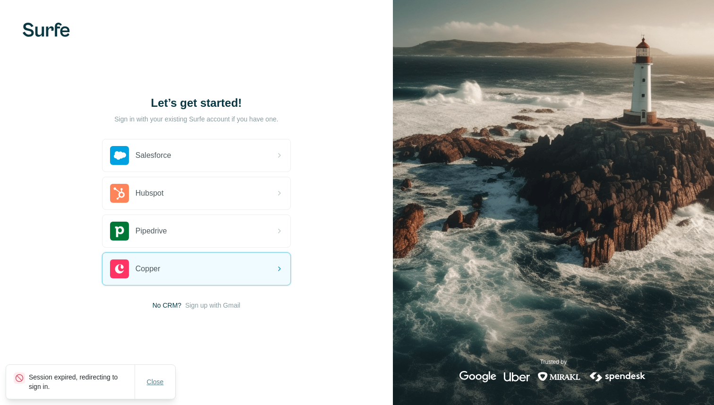 The height and width of the screenshot is (405, 714). Describe the element at coordinates (196, 103) in the screenshot. I see `h1: Let’s get started!` at that location.